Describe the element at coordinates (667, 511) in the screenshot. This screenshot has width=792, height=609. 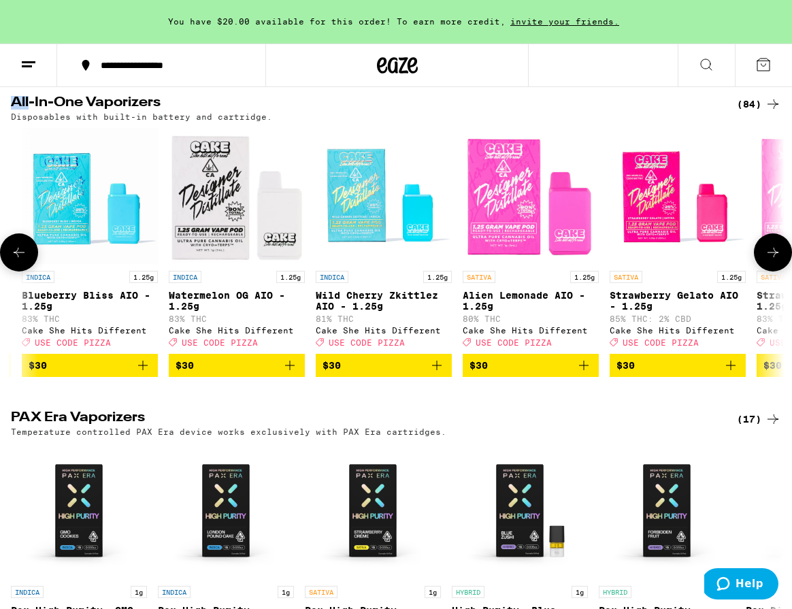
I see `img: PAX - Pax High Purity: Forbidden Fruit - 1g` at that location.